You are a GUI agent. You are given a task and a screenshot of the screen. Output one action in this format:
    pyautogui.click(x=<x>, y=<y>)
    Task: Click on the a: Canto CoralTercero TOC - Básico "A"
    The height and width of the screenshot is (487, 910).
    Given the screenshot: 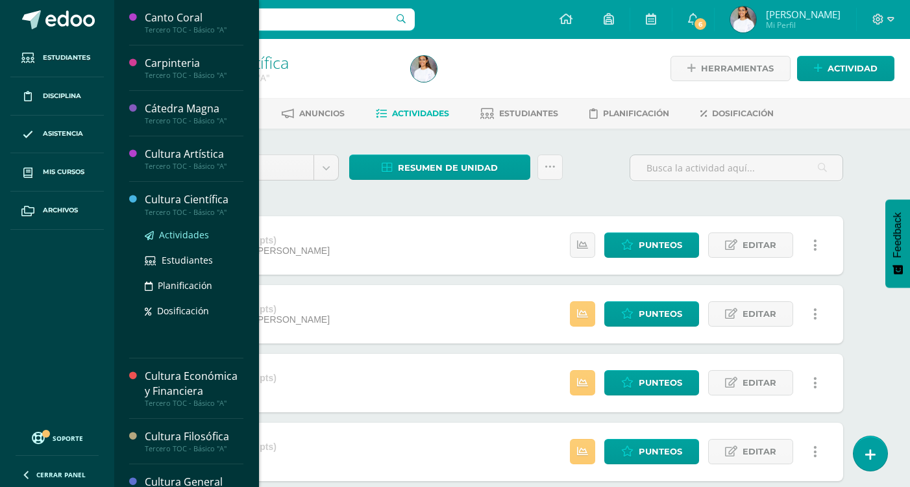 What is the action you would take?
    pyautogui.click(x=194, y=22)
    